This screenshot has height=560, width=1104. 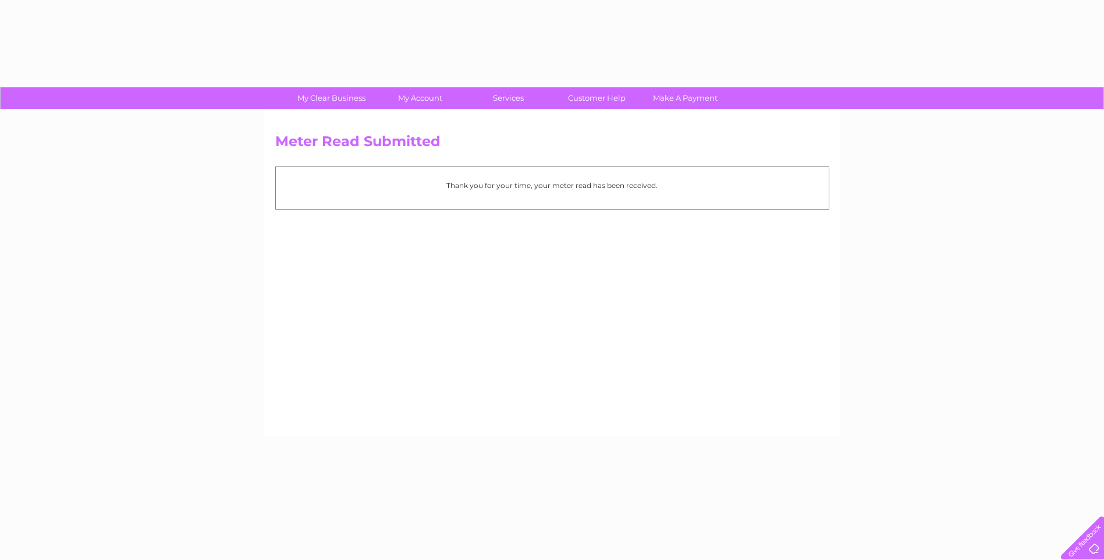 I want to click on a: Customer Help, so click(x=596, y=98).